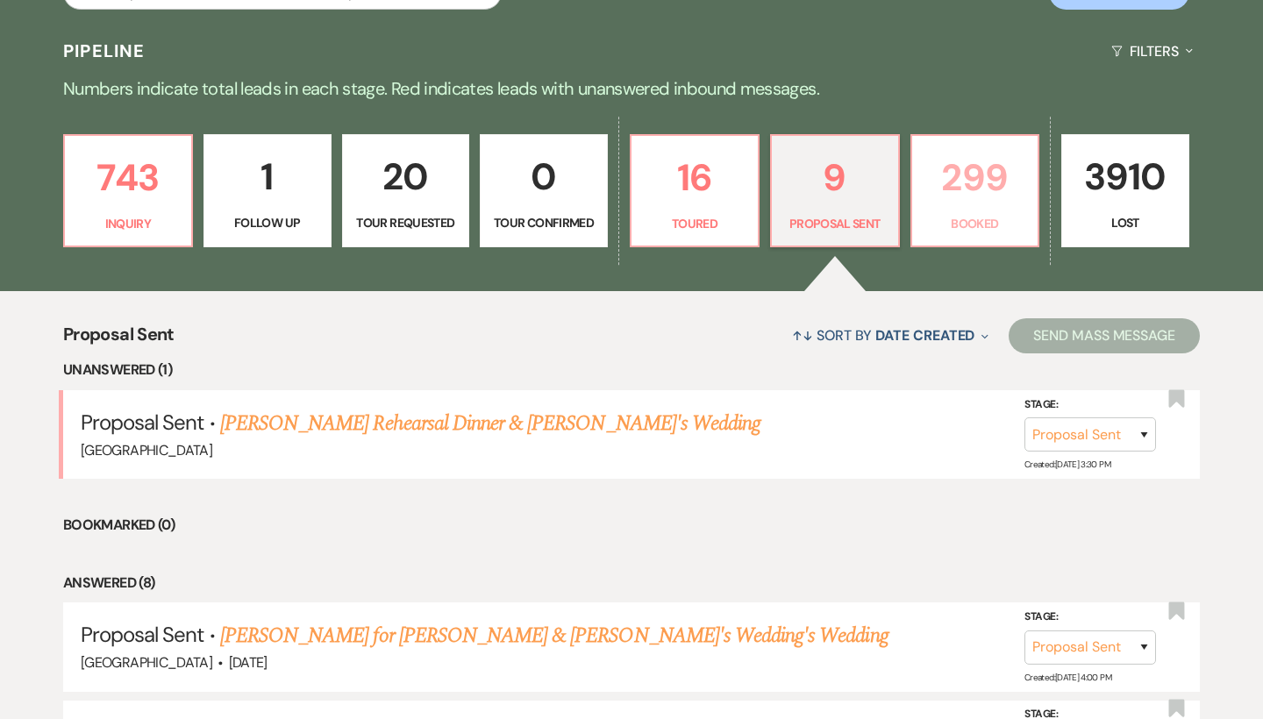 The height and width of the screenshot is (719, 1263). Describe the element at coordinates (268, 223) in the screenshot. I see `p: Follow Up` at that location.